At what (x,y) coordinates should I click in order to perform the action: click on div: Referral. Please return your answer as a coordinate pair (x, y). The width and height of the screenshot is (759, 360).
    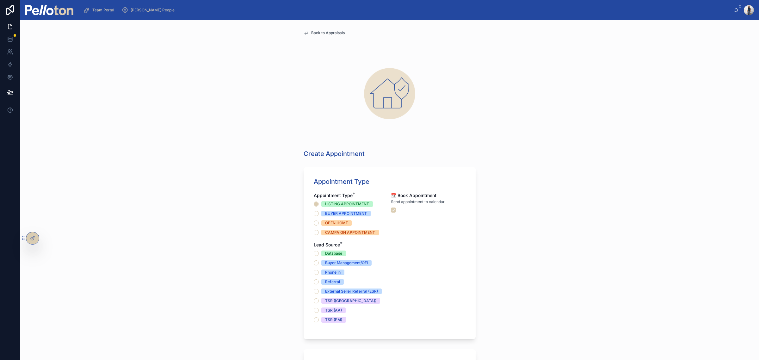
    Looking at the image, I should click on (333, 282).